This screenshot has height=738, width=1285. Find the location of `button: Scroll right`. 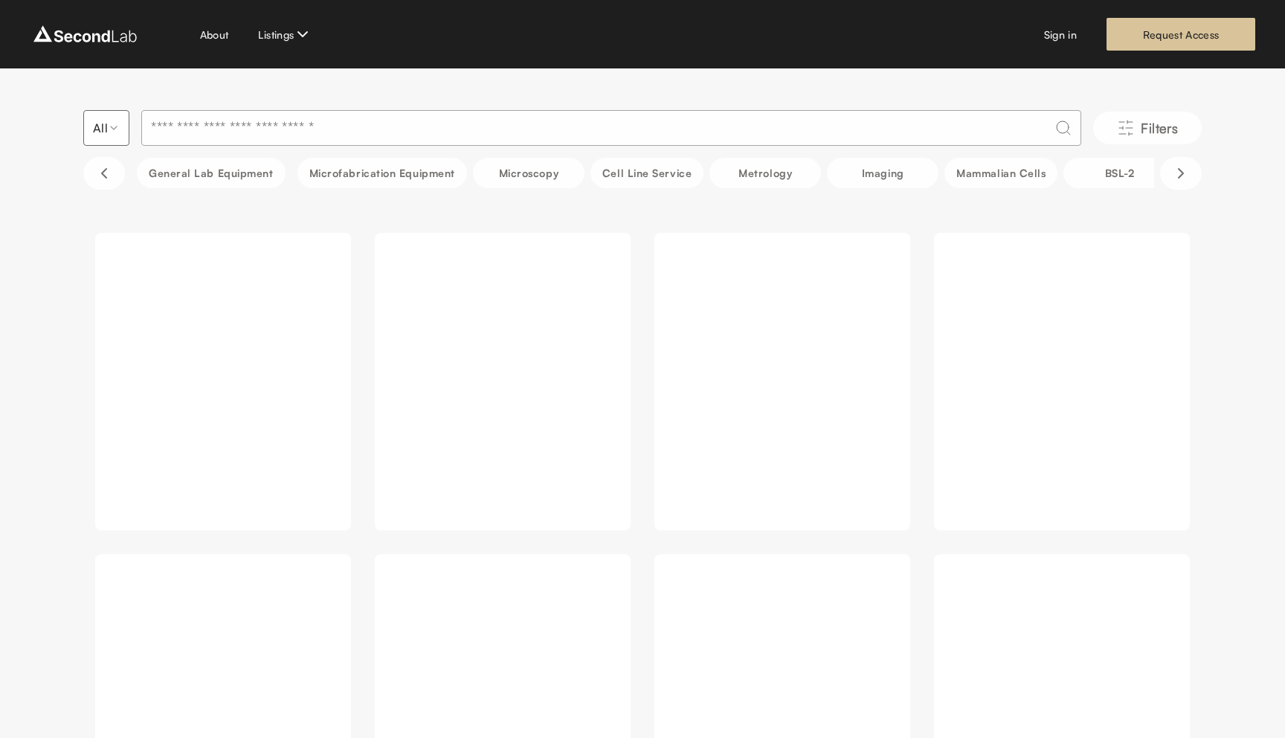

button: Scroll right is located at coordinates (1181, 173).